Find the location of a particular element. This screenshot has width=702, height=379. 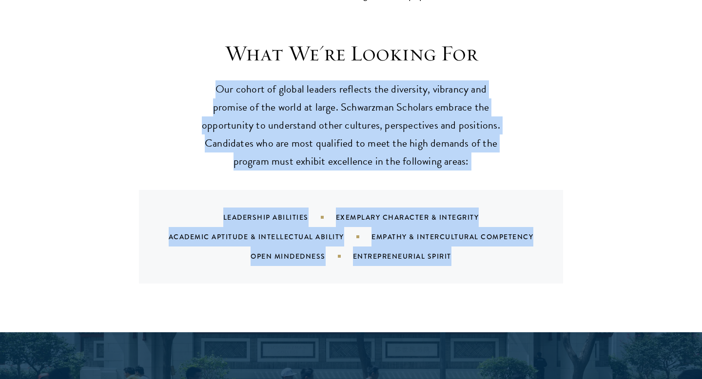

p: Our cohort of global leaders reflects the diversity, vibrancy and promise of the world at large. ... is located at coordinates (351, 125).